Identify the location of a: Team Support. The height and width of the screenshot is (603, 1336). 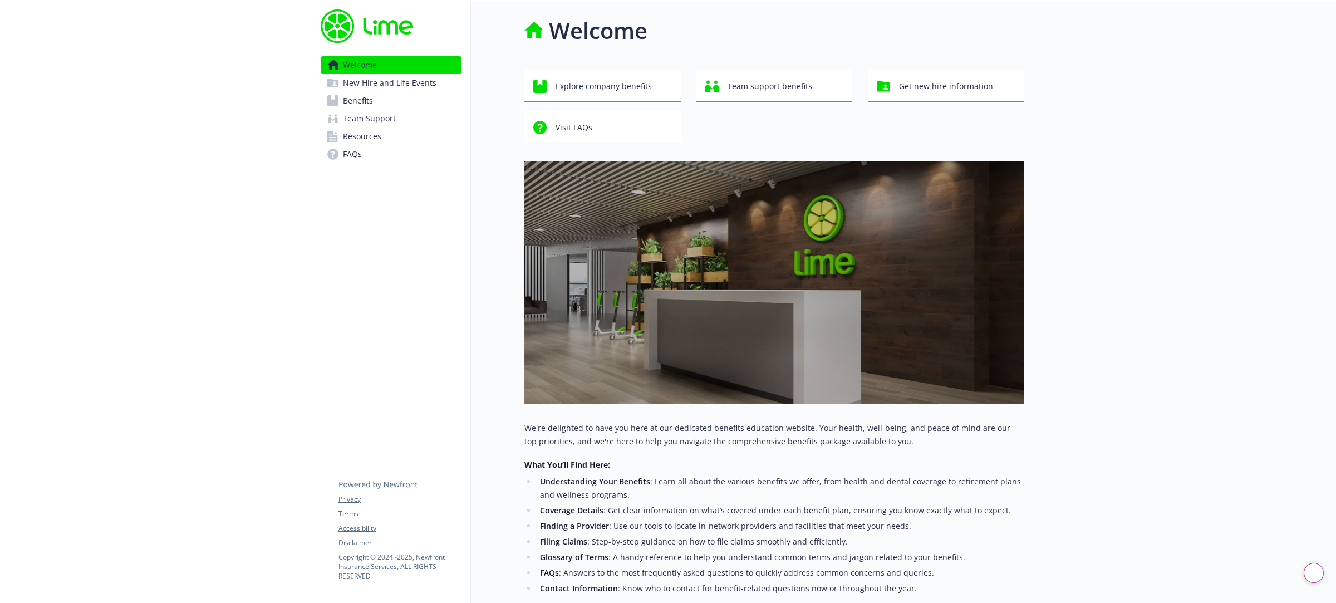
(391, 119).